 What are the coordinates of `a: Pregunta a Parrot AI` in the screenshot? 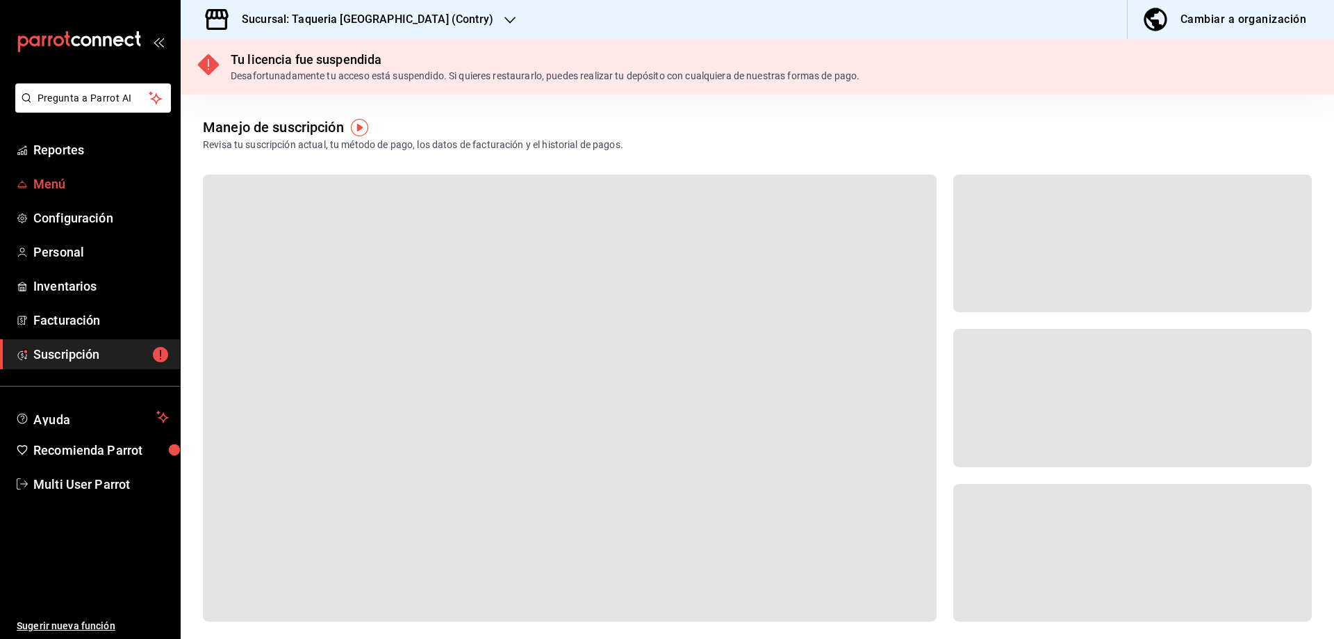 It's located at (90, 108).